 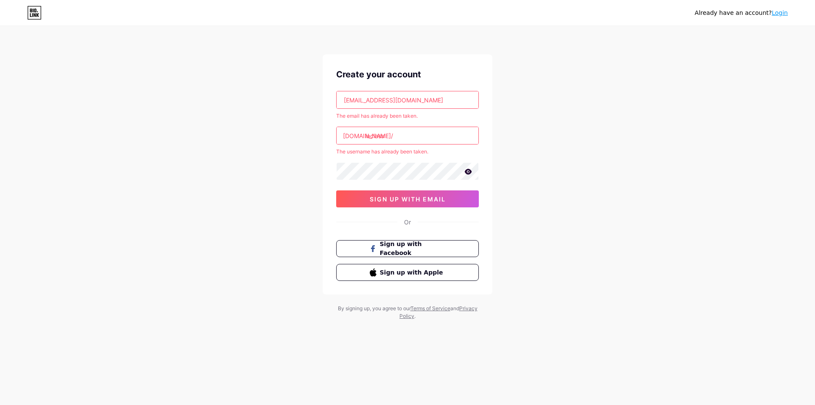 I want to click on a: Terms of Service, so click(x=431, y=308).